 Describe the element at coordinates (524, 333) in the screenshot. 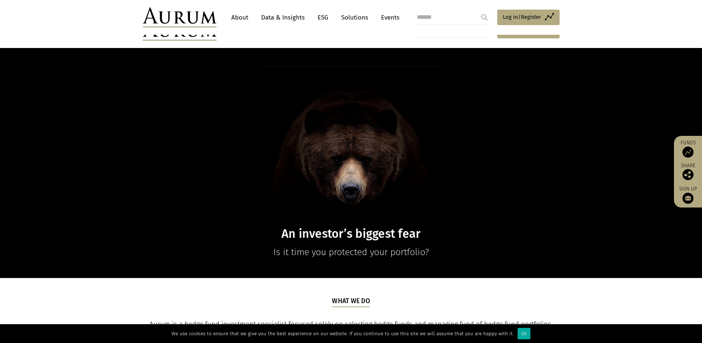

I see `div: Ok` at that location.